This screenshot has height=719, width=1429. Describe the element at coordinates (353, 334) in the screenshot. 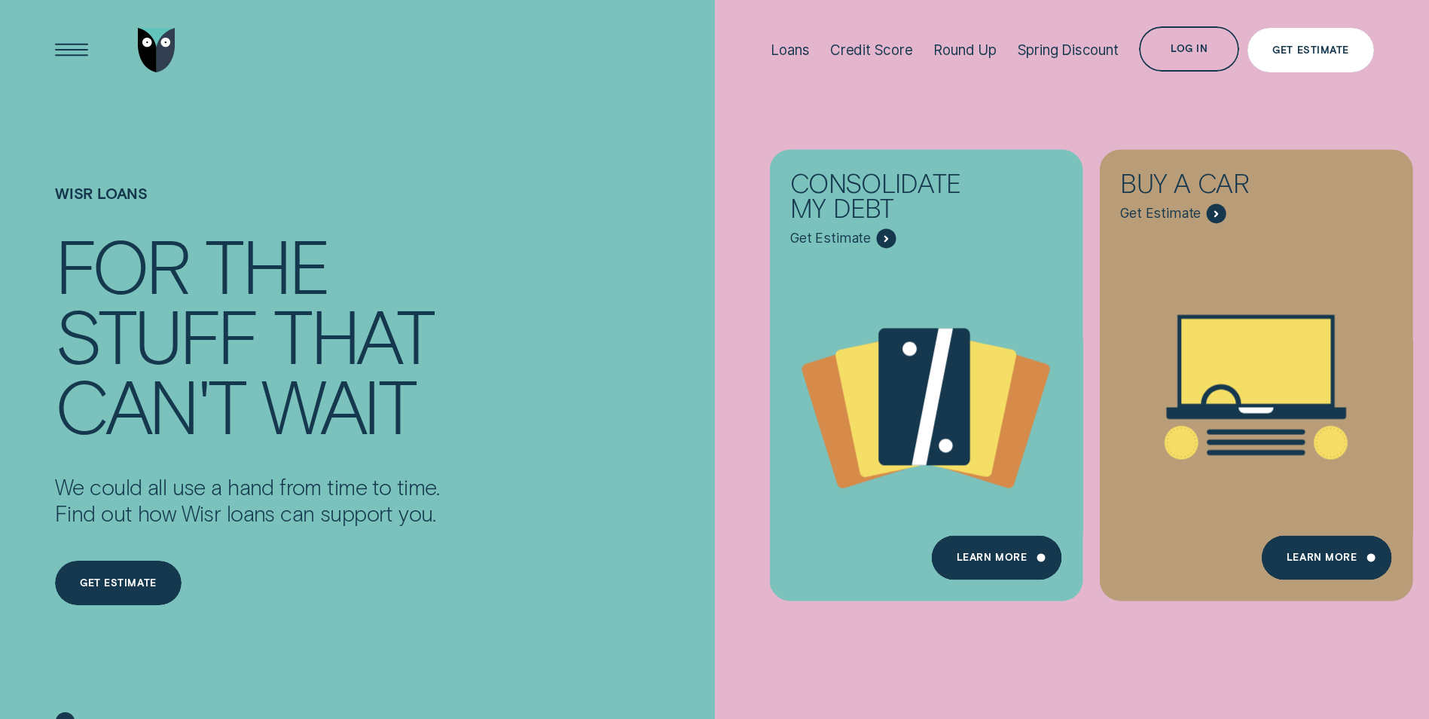

I see `div: that` at that location.